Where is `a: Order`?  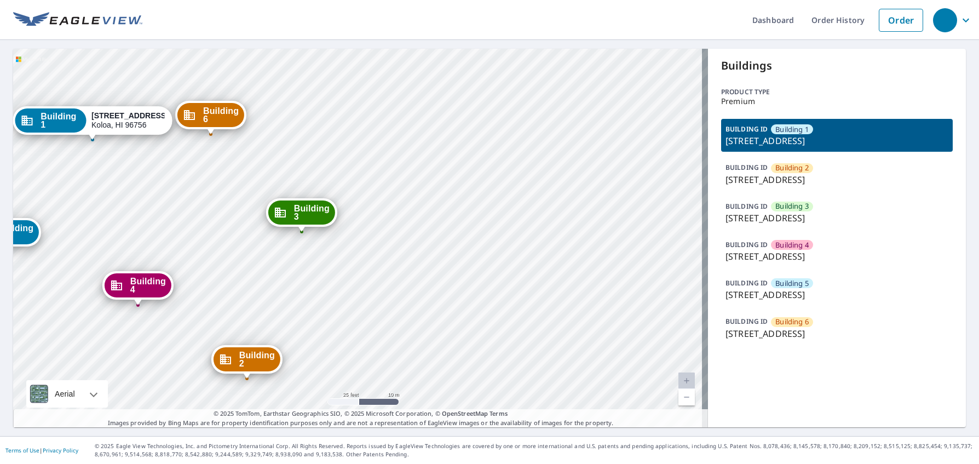 a: Order is located at coordinates (901, 20).